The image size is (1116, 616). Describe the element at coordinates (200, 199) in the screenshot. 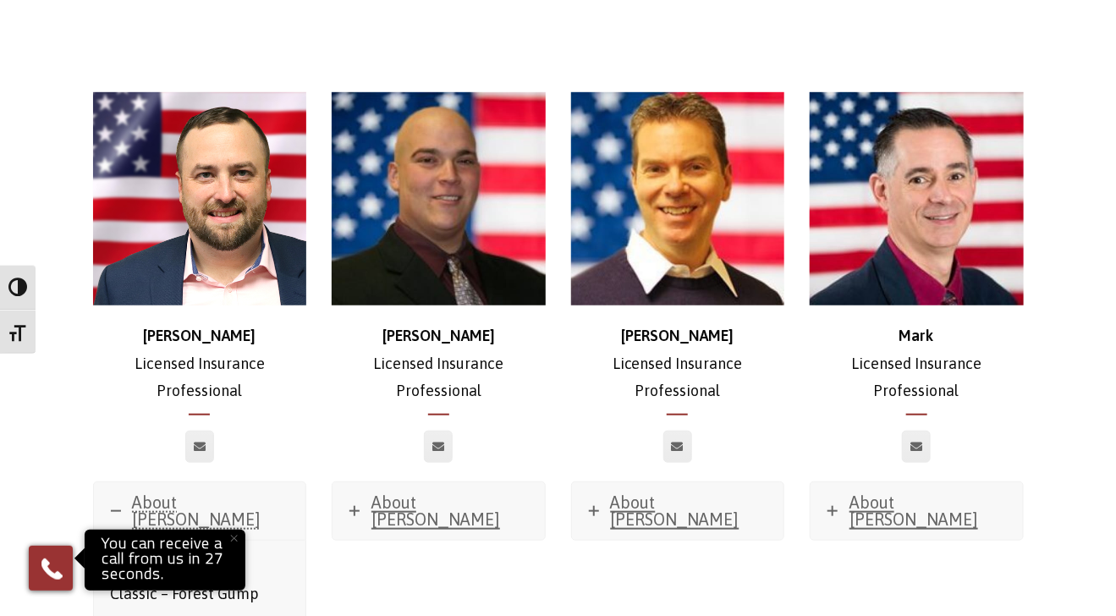

I see `img: David_headshot_500x500` at that location.